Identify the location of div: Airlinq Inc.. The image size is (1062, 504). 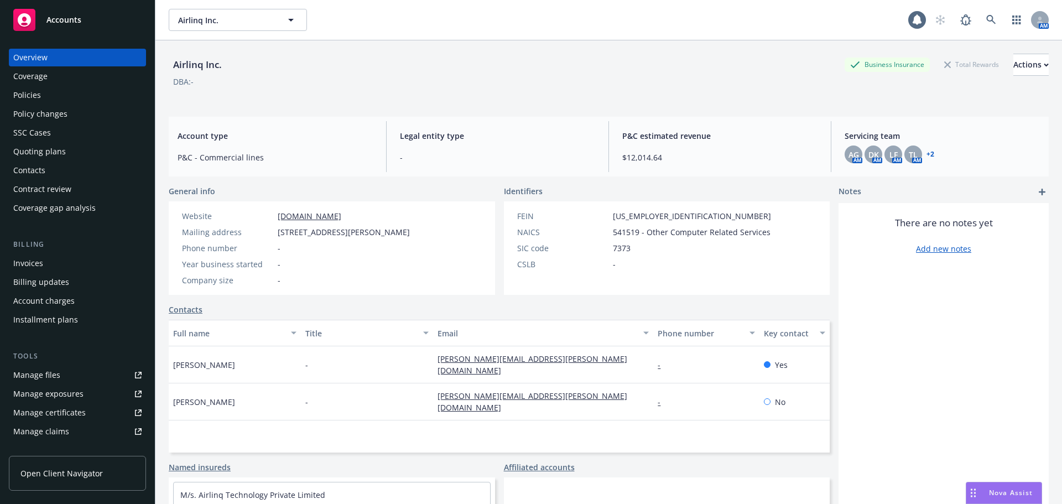
(198, 65).